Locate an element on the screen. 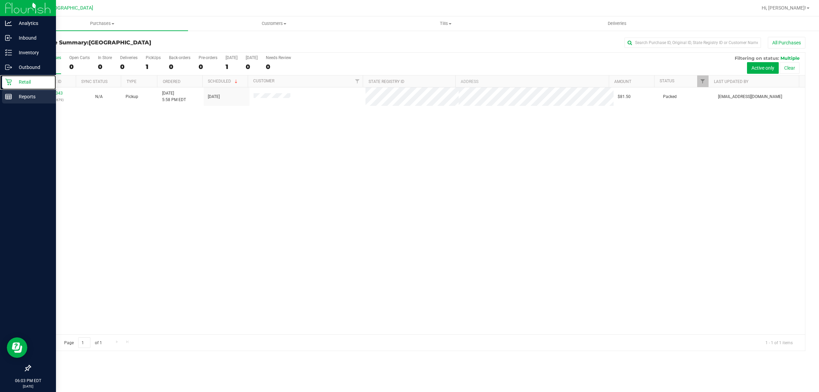  p: Inbound is located at coordinates (32, 38).